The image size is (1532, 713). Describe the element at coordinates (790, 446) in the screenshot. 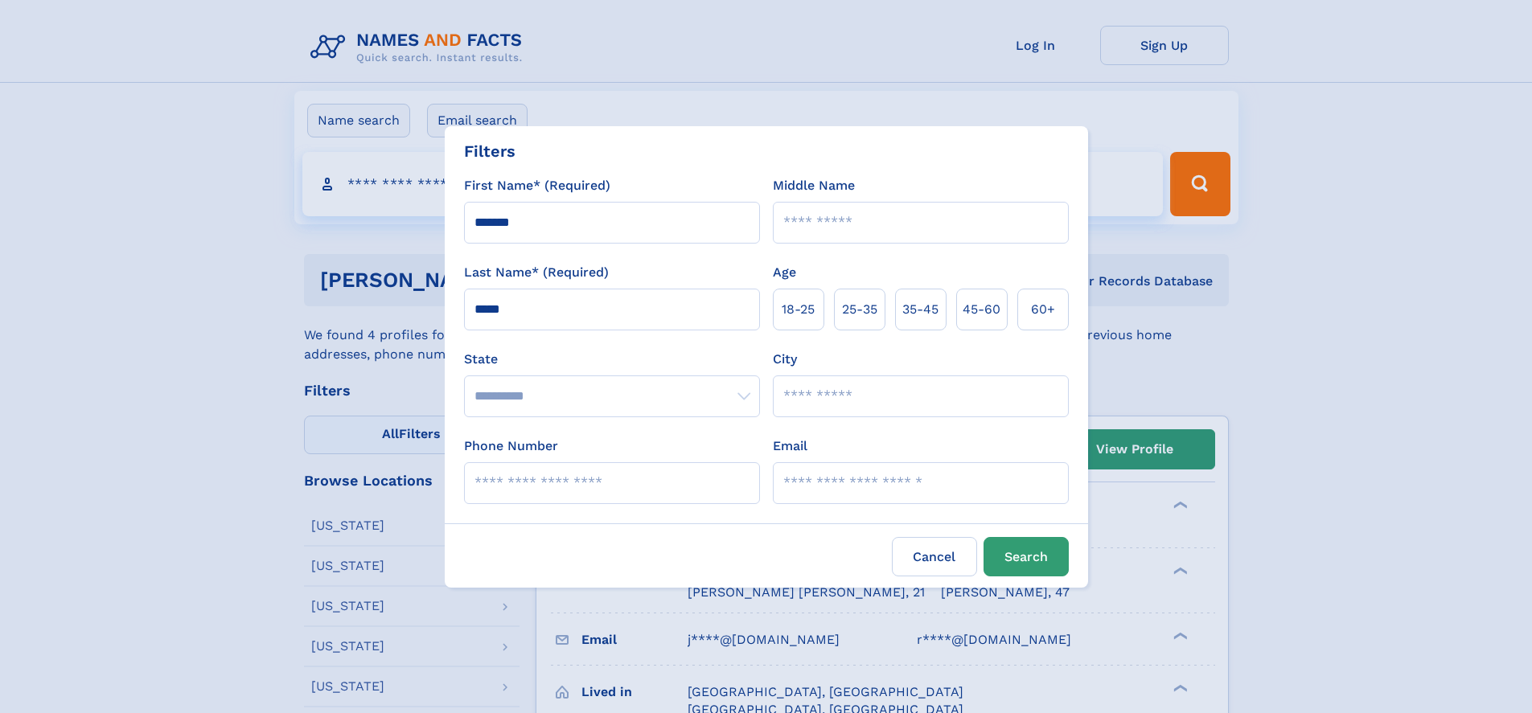

I see `label: Email` at that location.